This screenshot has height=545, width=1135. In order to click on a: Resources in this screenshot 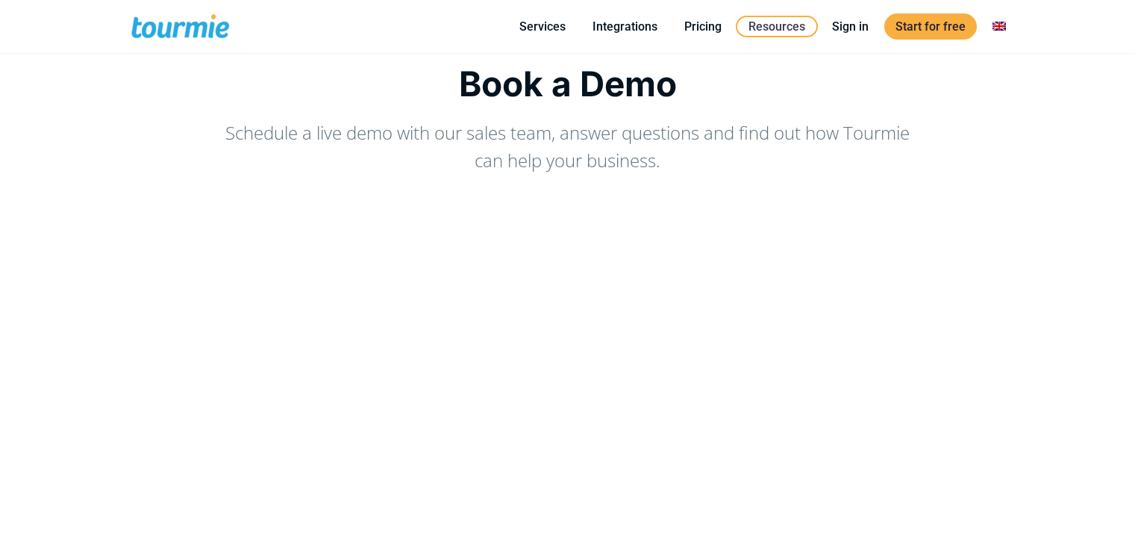, I will do `click(777, 26)`.